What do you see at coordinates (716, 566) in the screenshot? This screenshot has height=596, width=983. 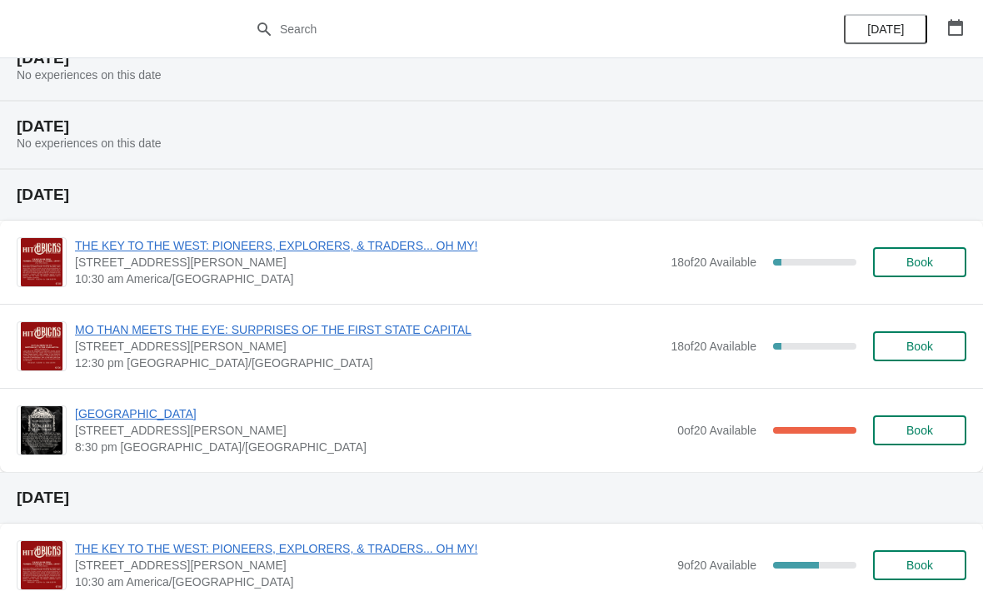 I see `span: 9 of 20 Available` at bounding box center [716, 566].